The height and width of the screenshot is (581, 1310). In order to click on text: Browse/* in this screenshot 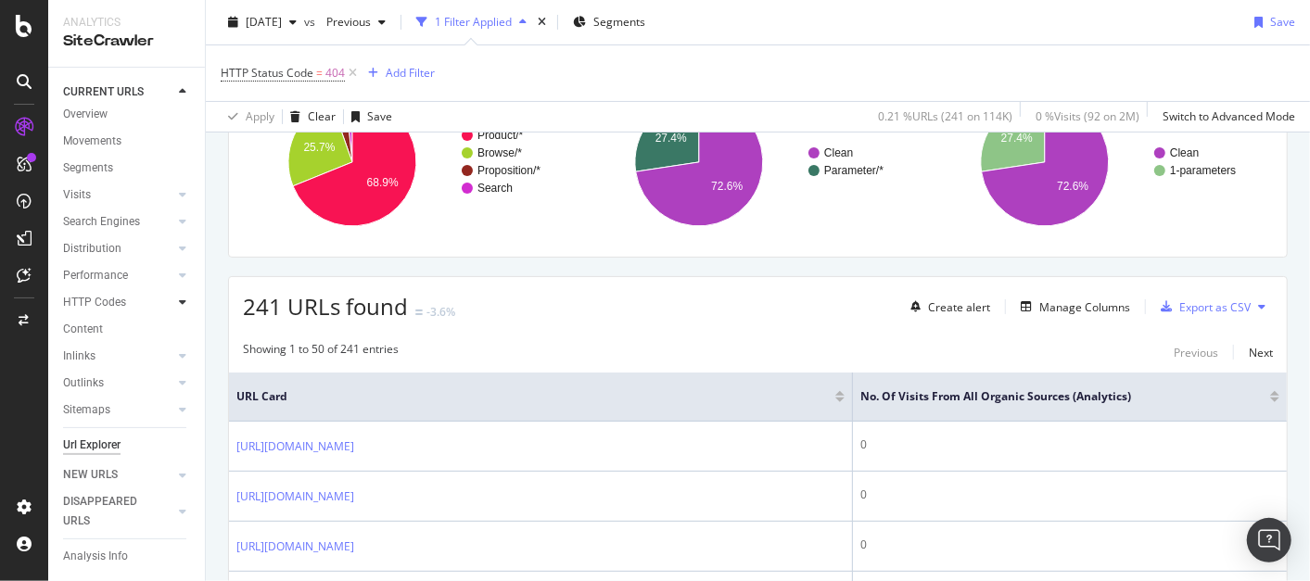, I will do `click(500, 153)`.